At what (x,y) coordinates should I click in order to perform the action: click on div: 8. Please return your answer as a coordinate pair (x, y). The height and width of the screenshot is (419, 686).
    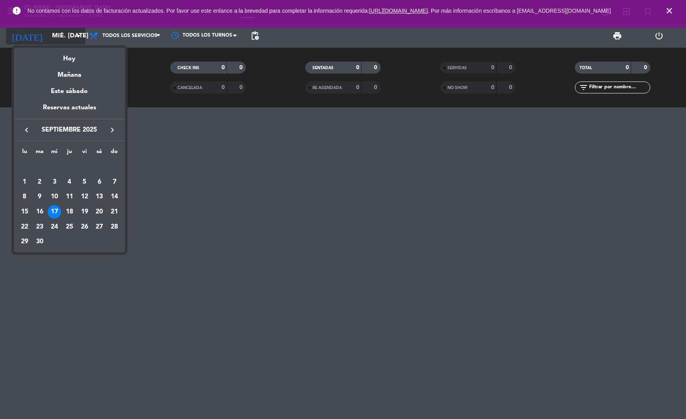
    Looking at the image, I should click on (25, 197).